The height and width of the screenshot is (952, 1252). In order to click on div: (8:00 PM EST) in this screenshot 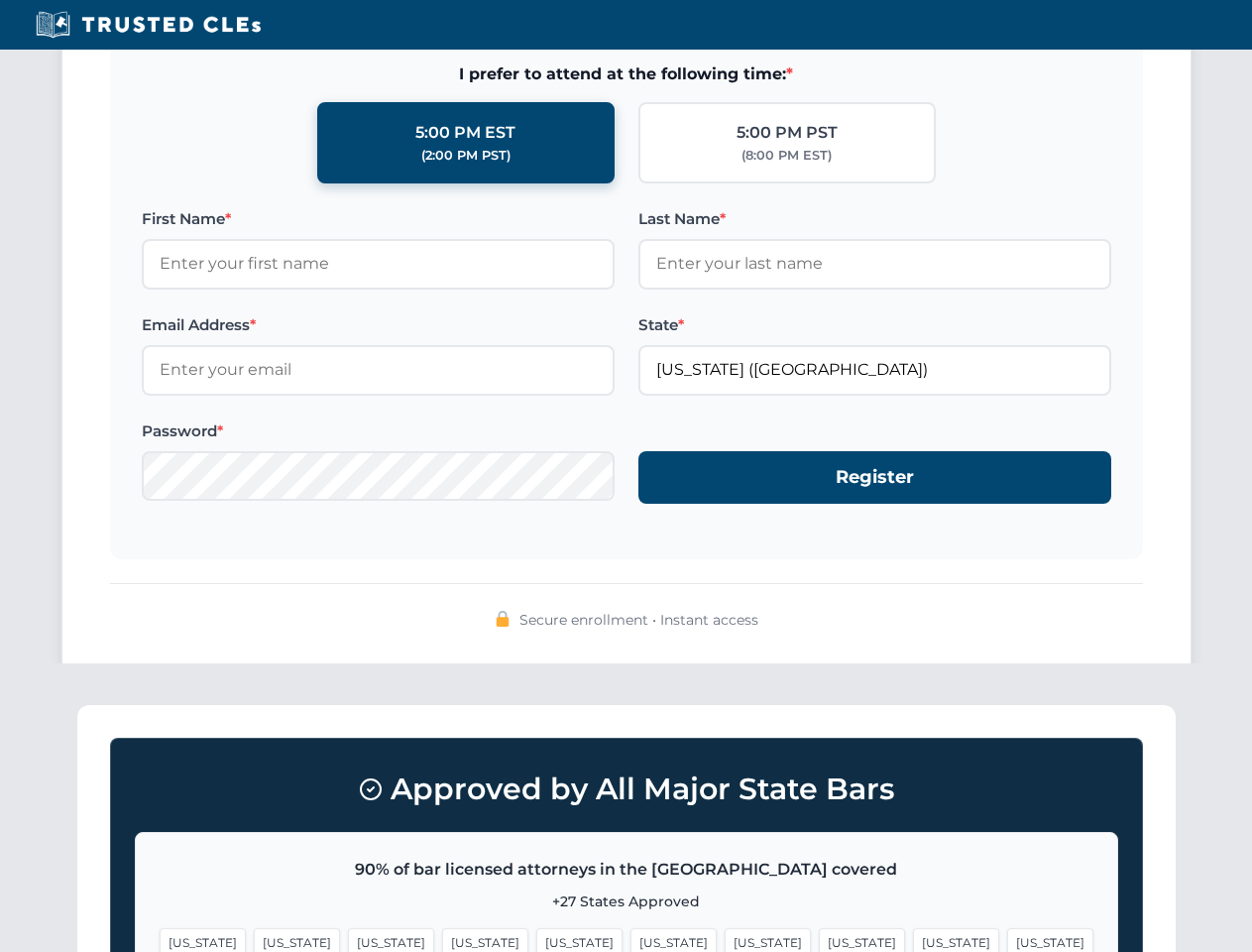, I will do `click(786, 156)`.